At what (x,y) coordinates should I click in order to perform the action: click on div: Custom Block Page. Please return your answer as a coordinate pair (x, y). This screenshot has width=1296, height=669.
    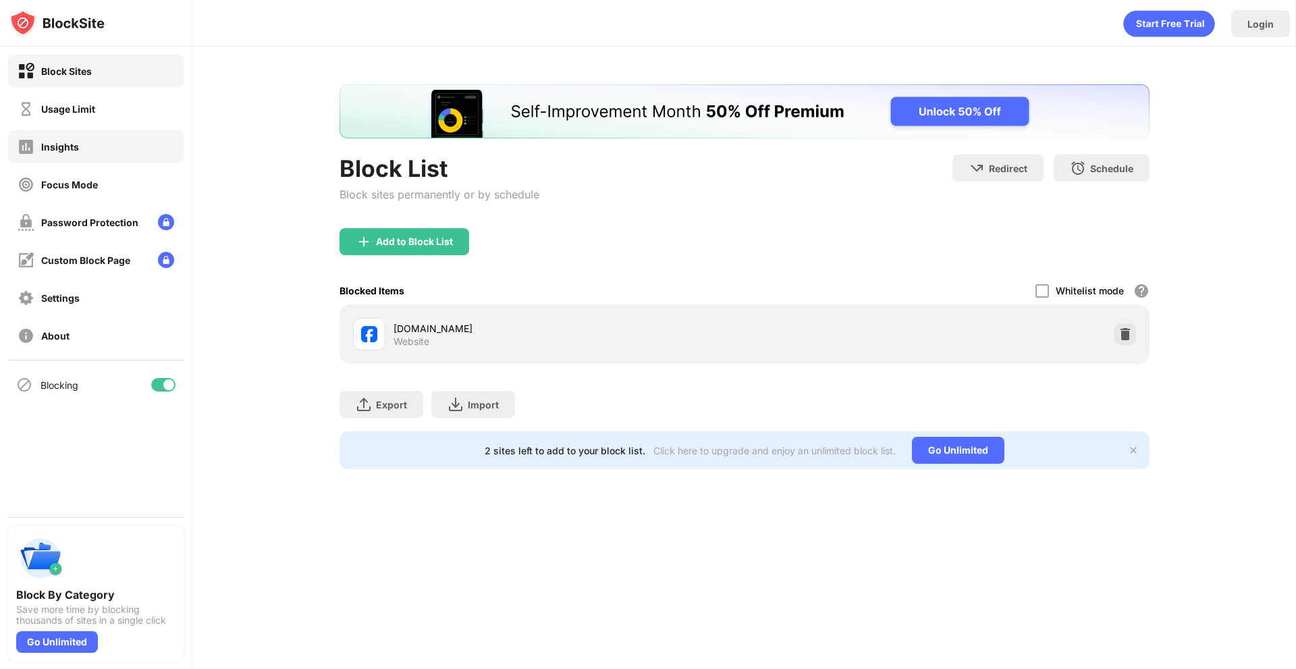
    Looking at the image, I should click on (86, 260).